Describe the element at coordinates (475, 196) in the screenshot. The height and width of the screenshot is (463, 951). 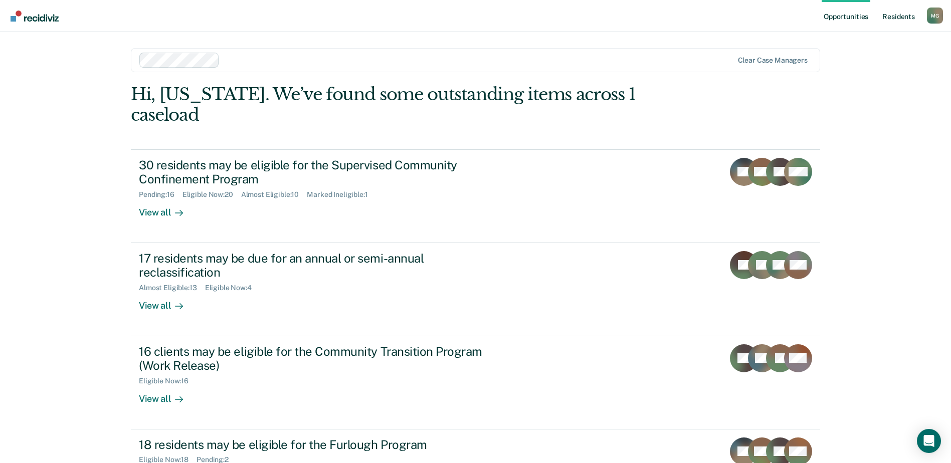
I see `a: 30 residents may be eligible for the Supervised Community Confinement ProgramPending:16Eligible N...` at that location.